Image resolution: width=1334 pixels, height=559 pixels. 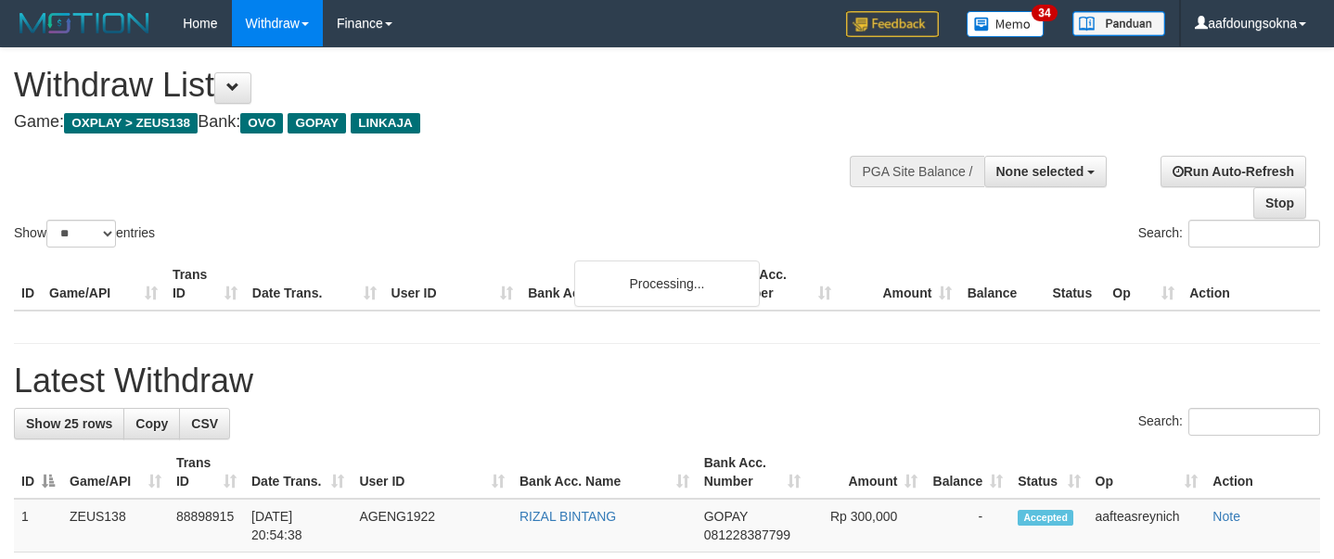 I want to click on th: Bank Acc. Number, so click(x=777, y=284).